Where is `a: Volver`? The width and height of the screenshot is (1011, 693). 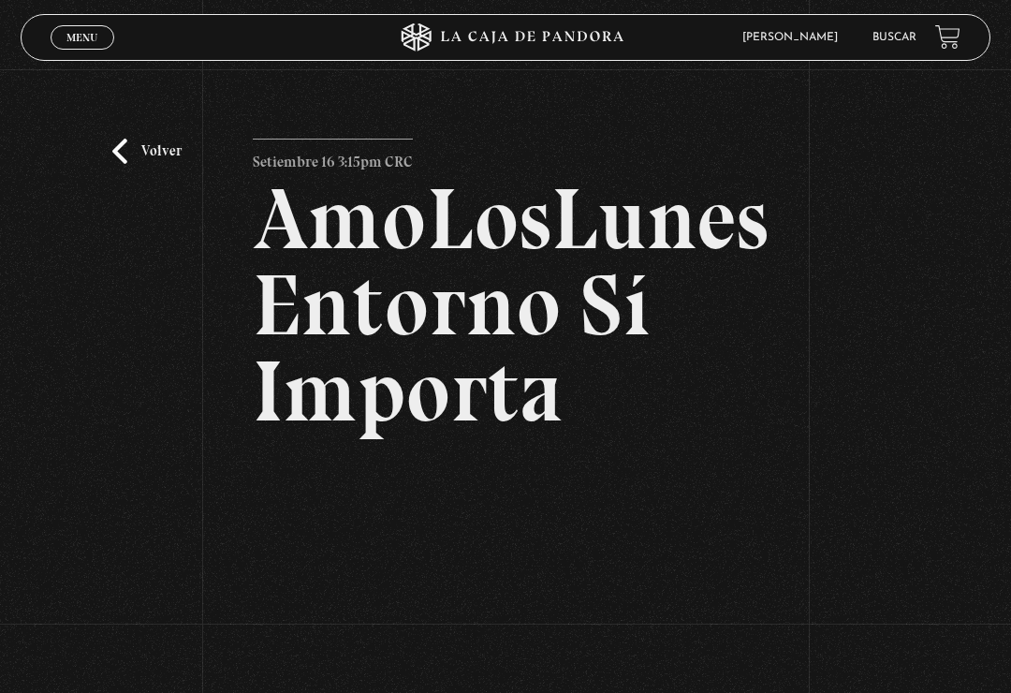 a: Volver is located at coordinates (147, 151).